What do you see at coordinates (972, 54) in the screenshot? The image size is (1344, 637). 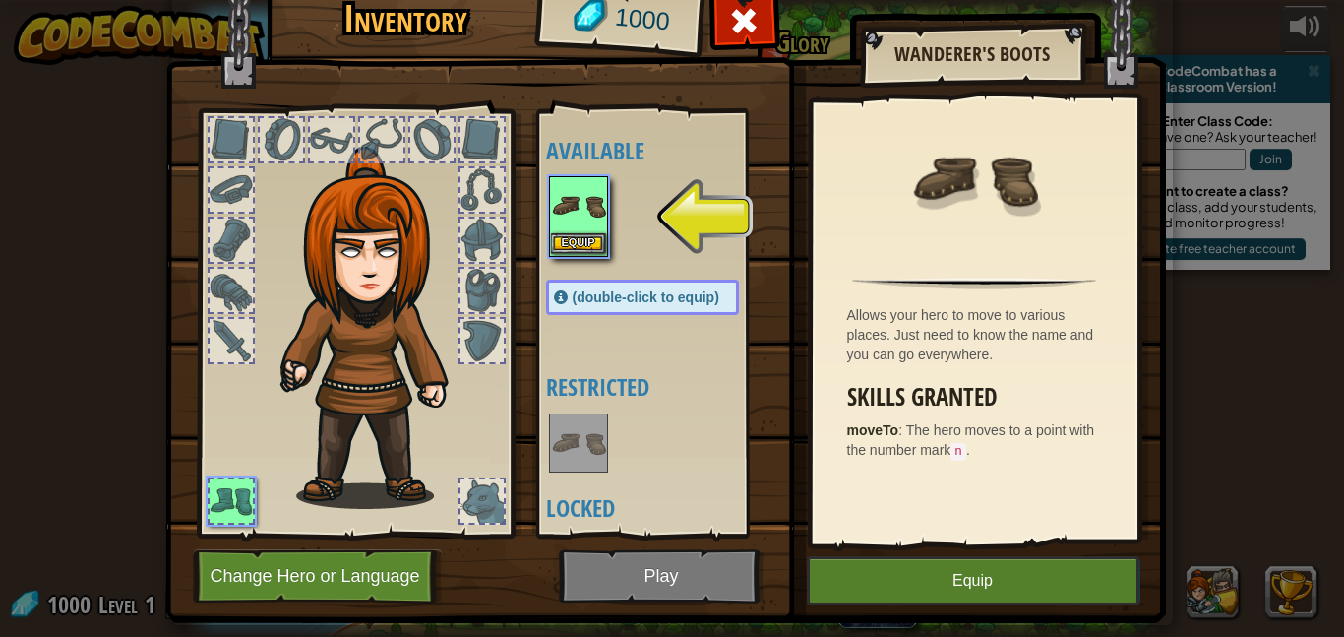 I see `h2: Wanderer's Boots` at bounding box center [972, 54].